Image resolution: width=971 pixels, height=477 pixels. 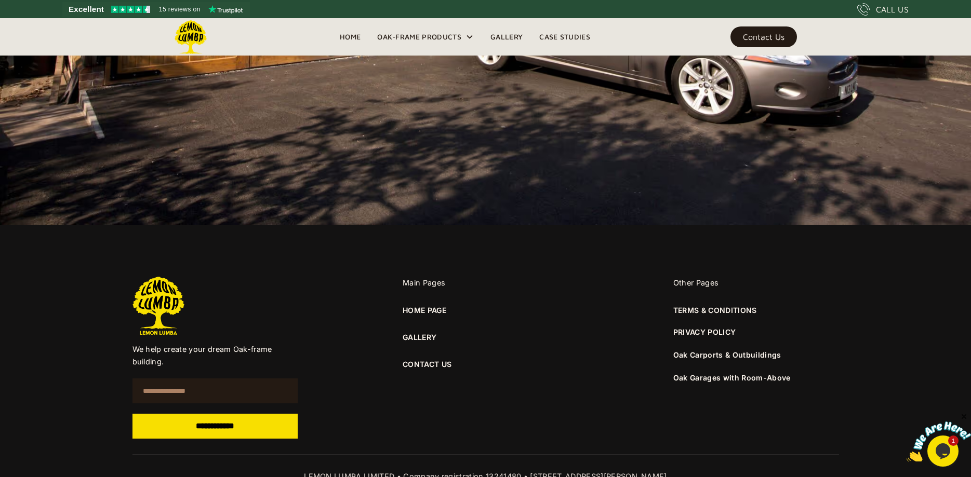 I want to click on a: CONTACT US, so click(x=485, y=365).